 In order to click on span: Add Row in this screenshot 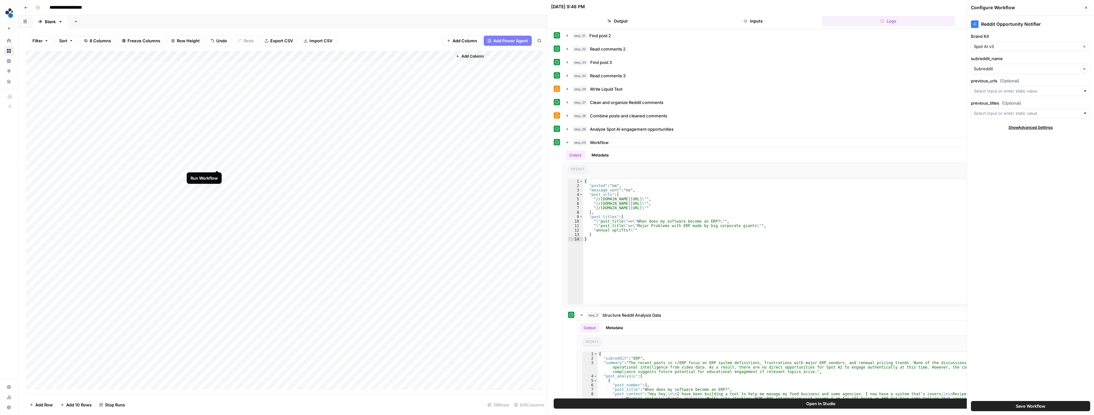, I will do `click(44, 405)`.